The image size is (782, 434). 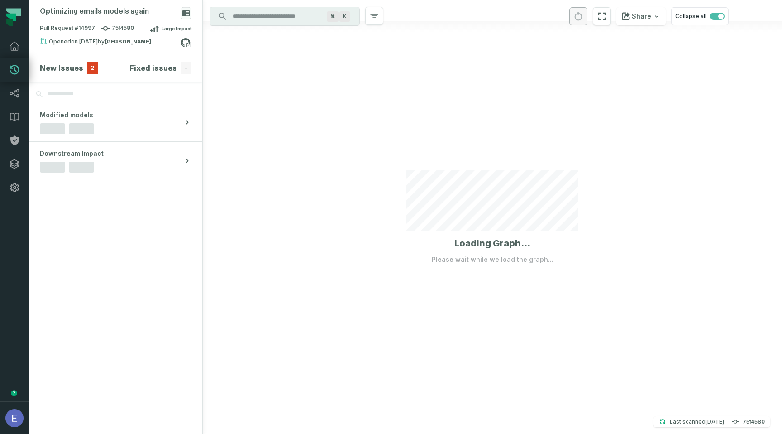 I want to click on button: Collapse all, so click(x=700, y=16).